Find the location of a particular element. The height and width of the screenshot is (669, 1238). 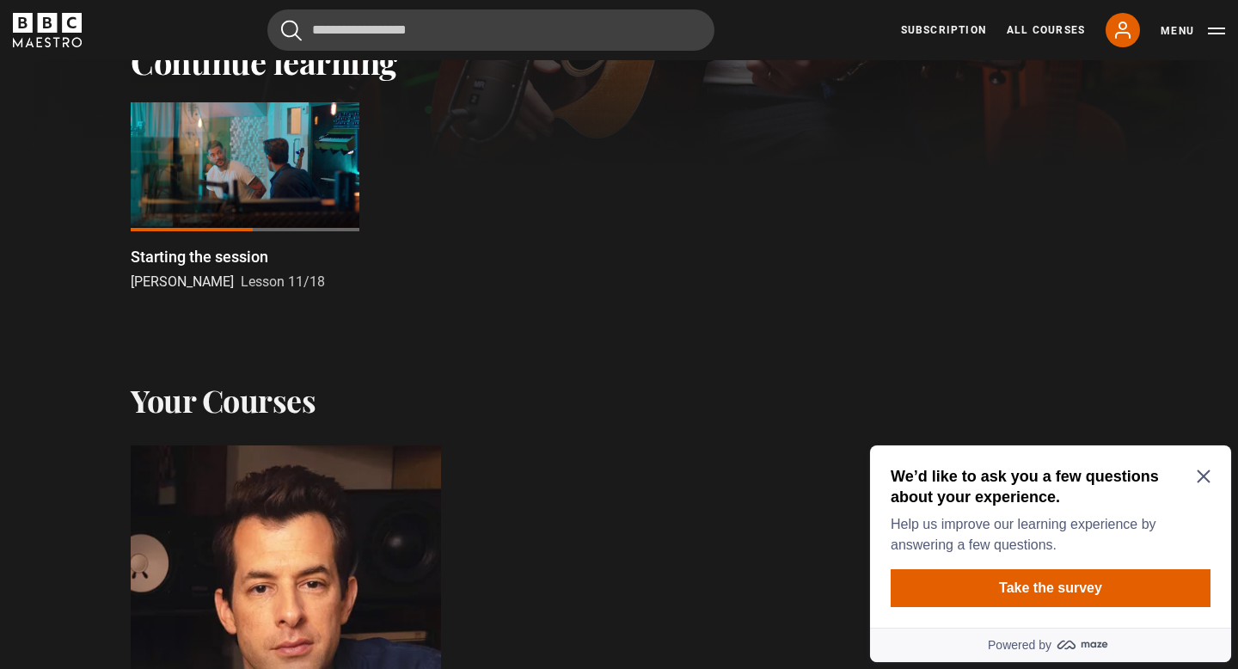

p: Help us improve our learning experience by answering a few questions. is located at coordinates (184, 96).